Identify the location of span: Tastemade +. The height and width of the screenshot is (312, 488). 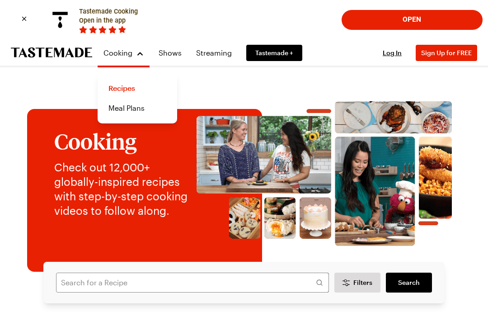
(274, 53).